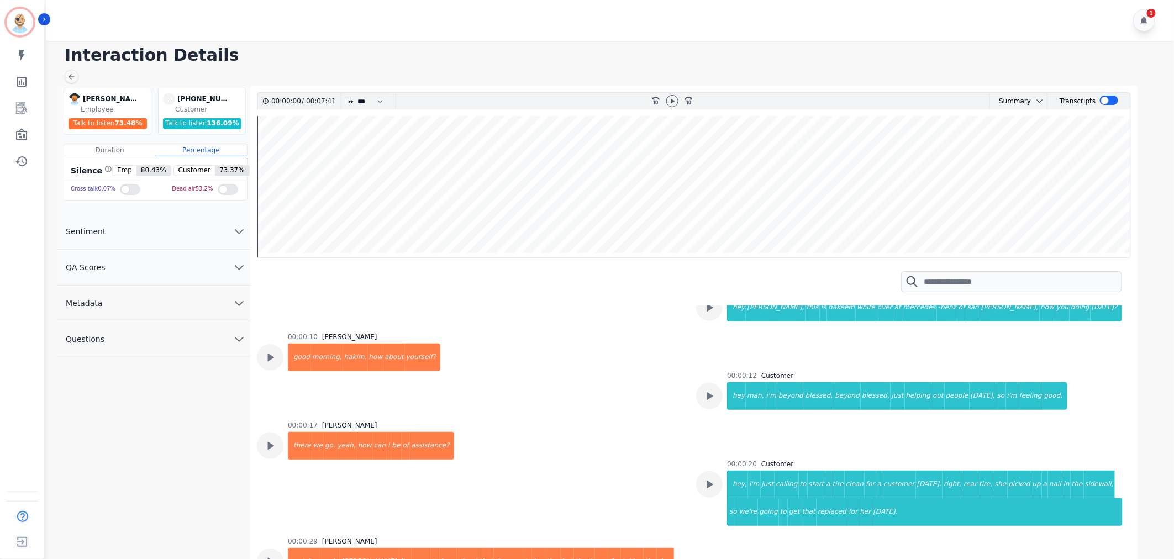 Image resolution: width=1174 pixels, height=559 pixels. I want to click on div: Cross talk 0.07 %, so click(93, 189).